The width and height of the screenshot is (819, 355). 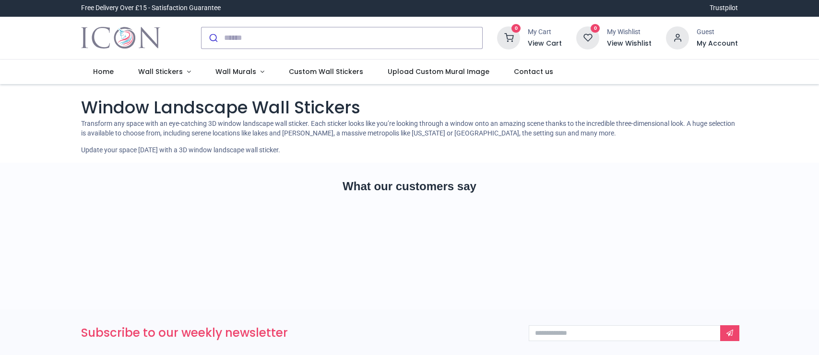 What do you see at coordinates (629, 44) in the screenshot?
I see `h6: View Wishlist` at bounding box center [629, 44].